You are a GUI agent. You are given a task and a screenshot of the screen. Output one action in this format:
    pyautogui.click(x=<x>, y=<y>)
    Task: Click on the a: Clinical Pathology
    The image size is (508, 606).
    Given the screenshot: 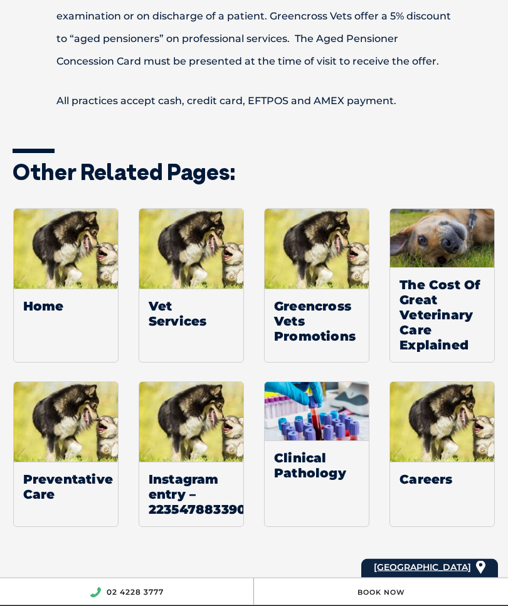 What is the action you would take?
    pyautogui.click(x=317, y=455)
    